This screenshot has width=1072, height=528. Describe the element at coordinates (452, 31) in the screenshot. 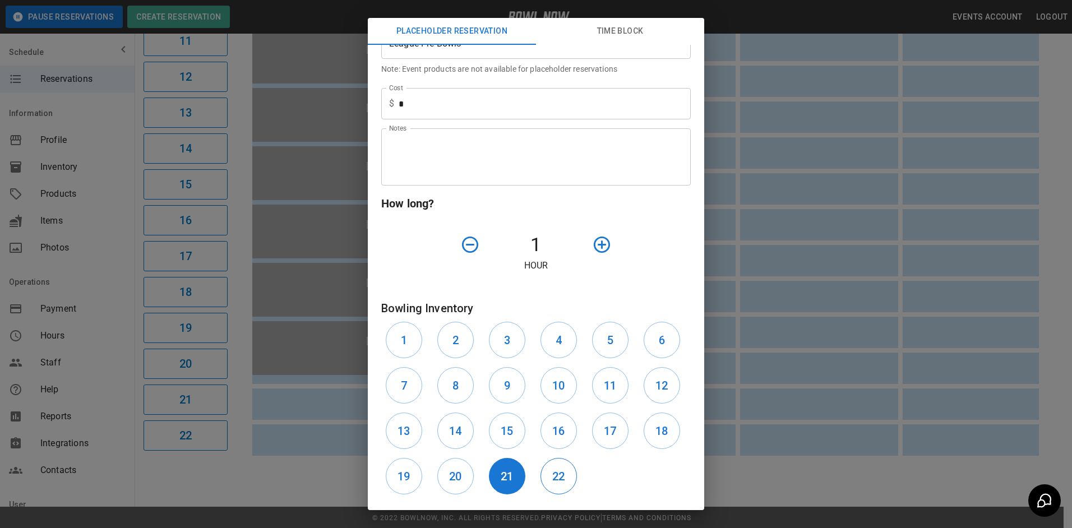

I see `button: Placeholder Reservation` at that location.